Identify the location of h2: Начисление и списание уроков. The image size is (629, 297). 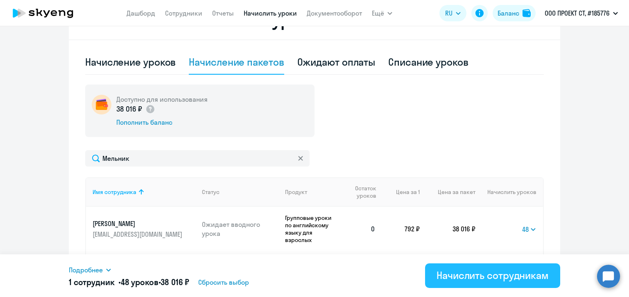
(315, 20).